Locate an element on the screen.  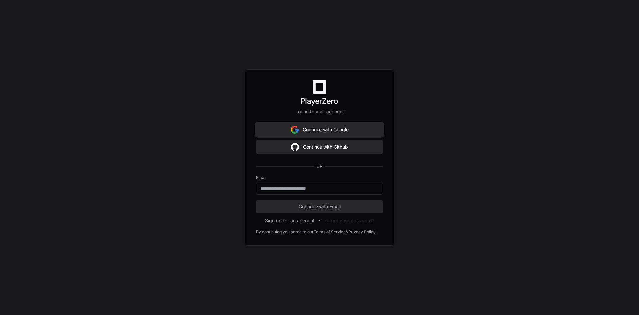
a: Terms of Service is located at coordinates (330, 232).